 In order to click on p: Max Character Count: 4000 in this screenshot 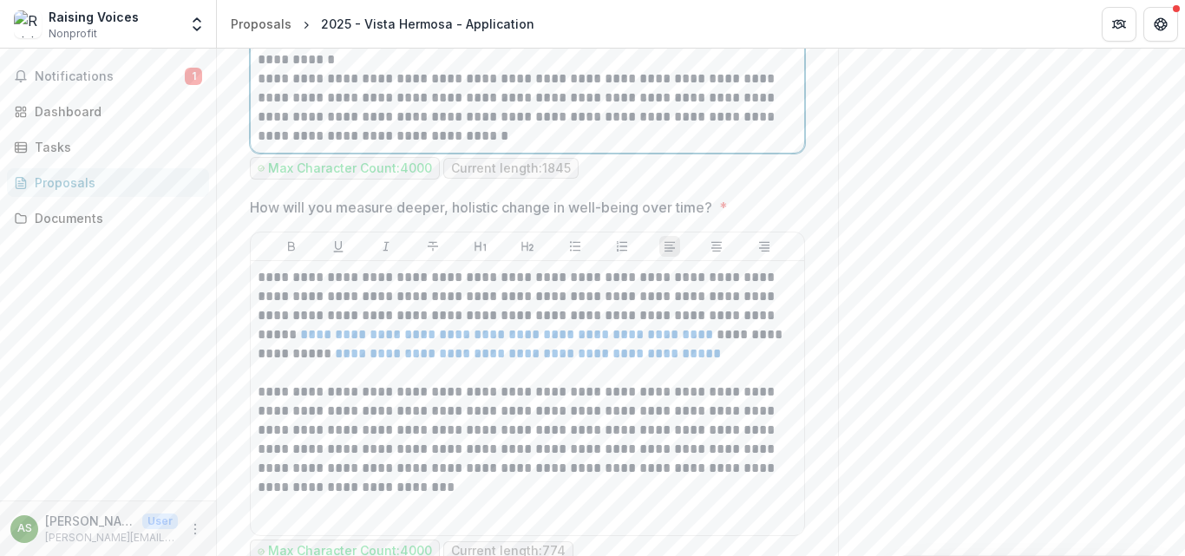, I will do `click(350, 168)`.